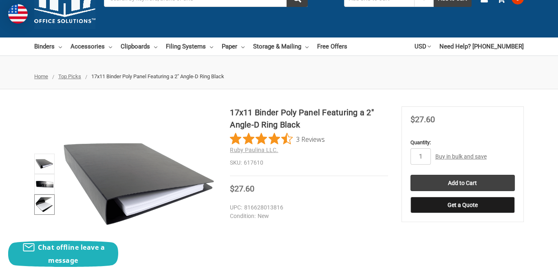 The image size is (558, 273). Describe the element at coordinates (254, 150) in the screenshot. I see `a: Ruby Paulina LLC.` at that location.